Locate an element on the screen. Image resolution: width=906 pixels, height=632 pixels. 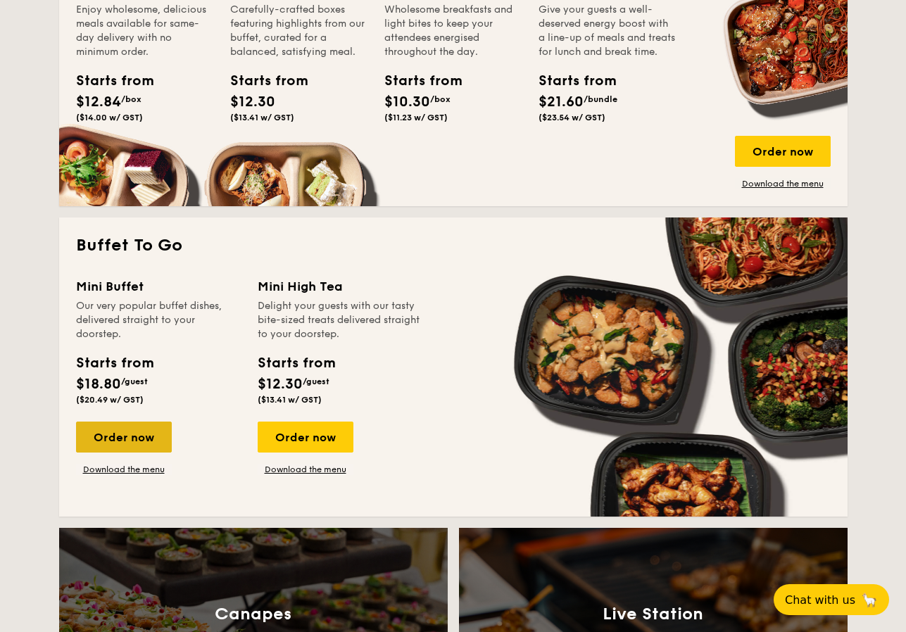
span: /bundle is located at coordinates (600, 99).